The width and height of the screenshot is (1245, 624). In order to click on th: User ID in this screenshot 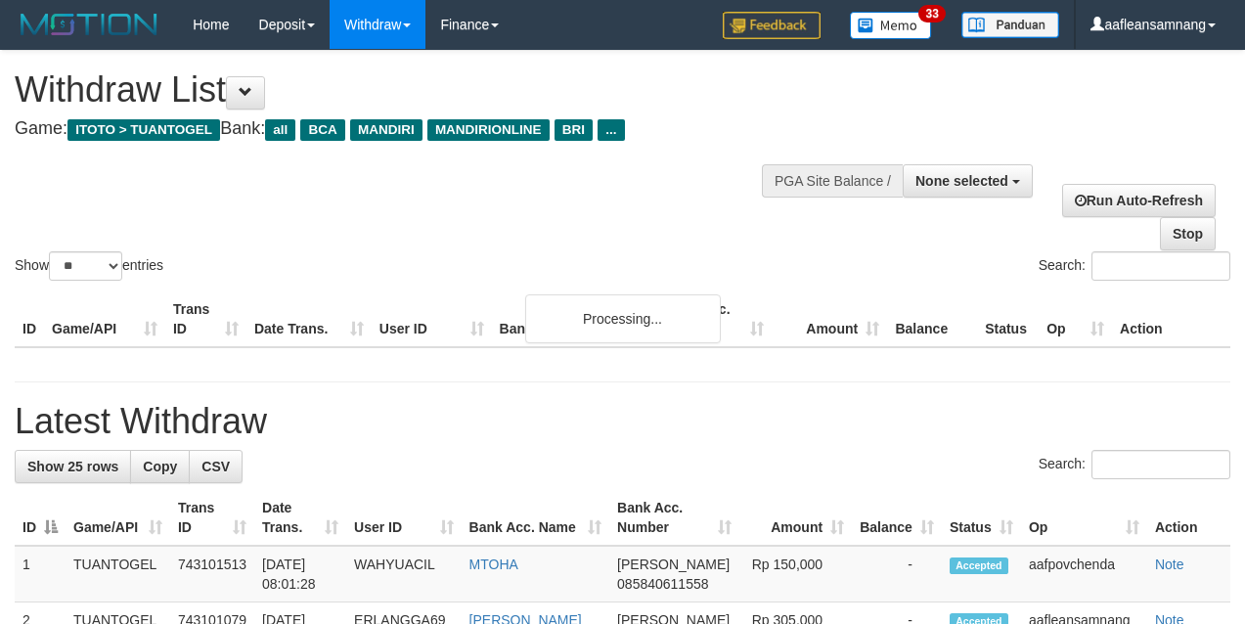, I will do `click(431, 319)`.